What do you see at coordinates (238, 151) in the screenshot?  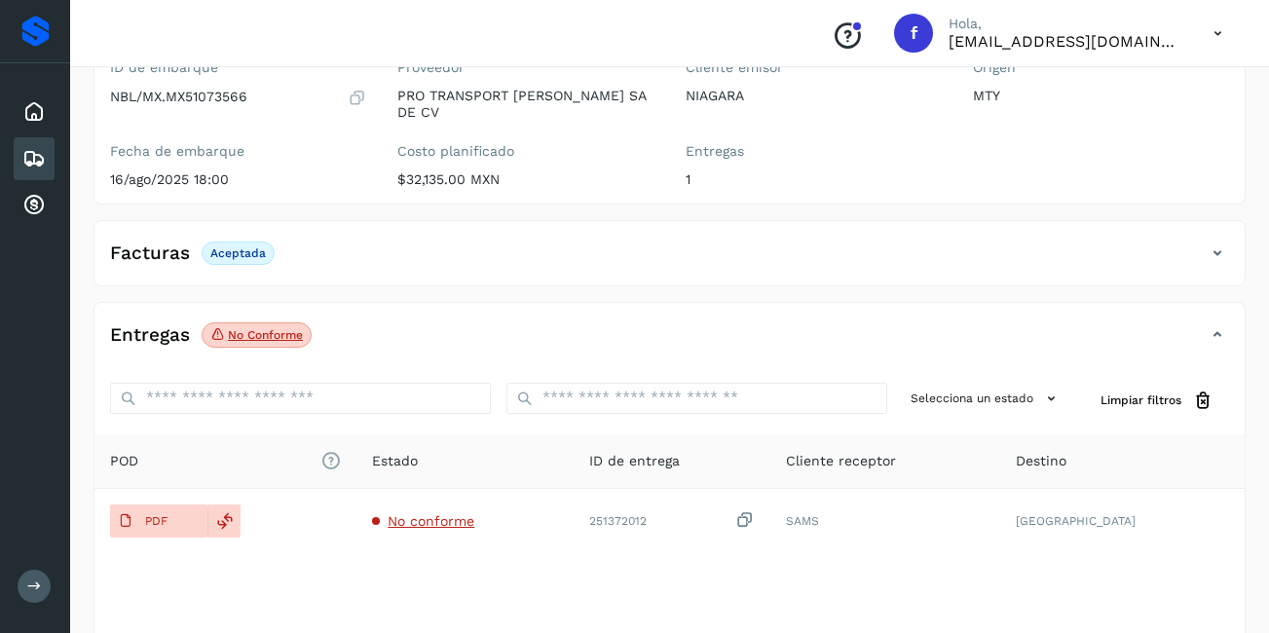 I see `label: Fecha de embarque` at bounding box center [238, 151].